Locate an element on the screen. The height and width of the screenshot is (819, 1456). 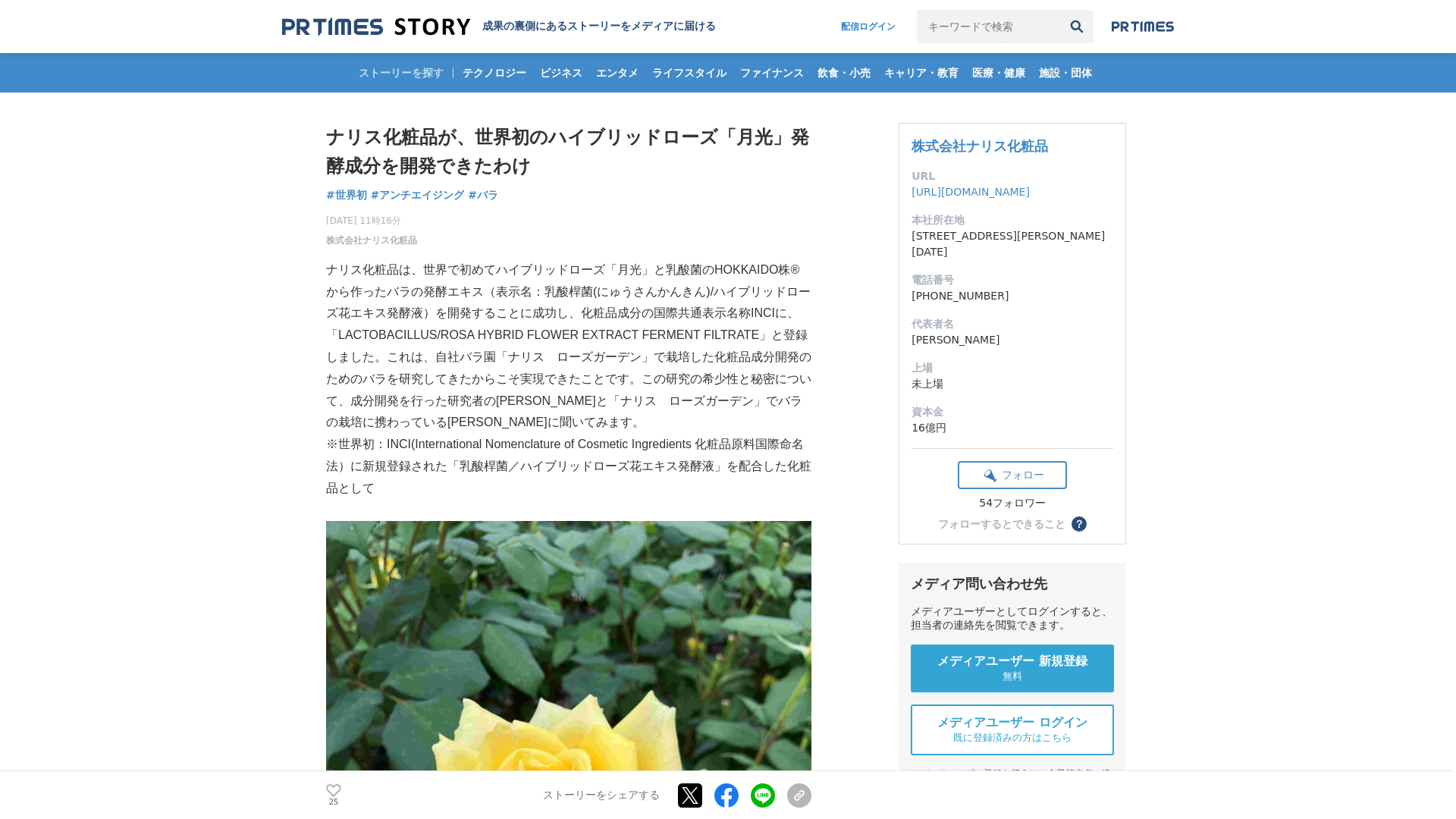
p: 25 is located at coordinates (333, 802).